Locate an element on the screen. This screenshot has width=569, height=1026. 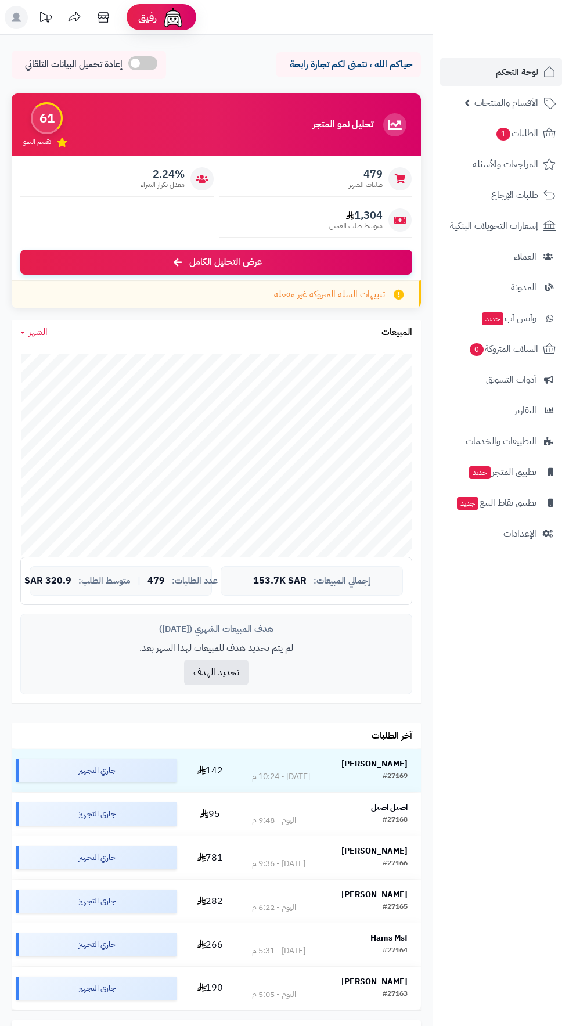
span: 1 is located at coordinates (503, 134).